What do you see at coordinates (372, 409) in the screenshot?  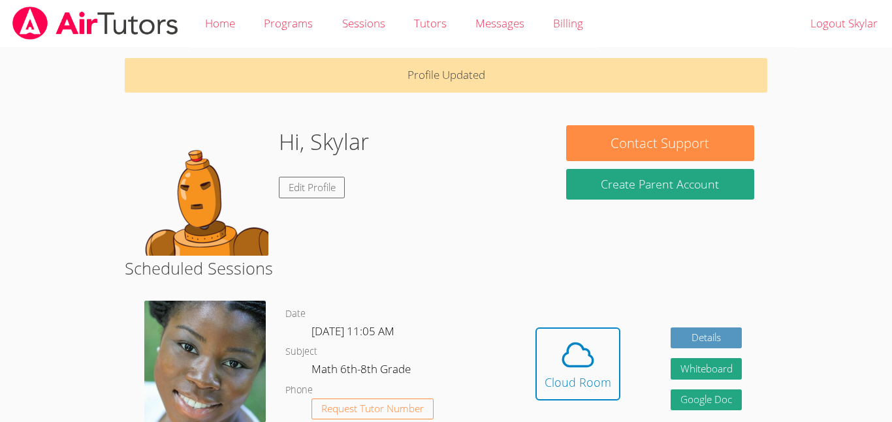 I see `span: Request Tutor Number` at bounding box center [372, 409].